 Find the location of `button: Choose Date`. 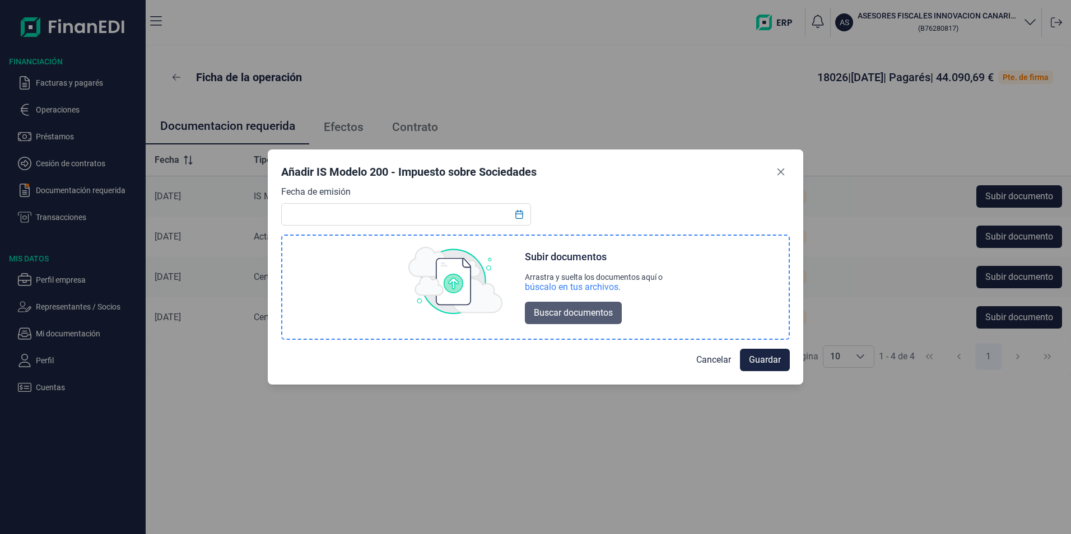

button: Choose Date is located at coordinates (519, 215).